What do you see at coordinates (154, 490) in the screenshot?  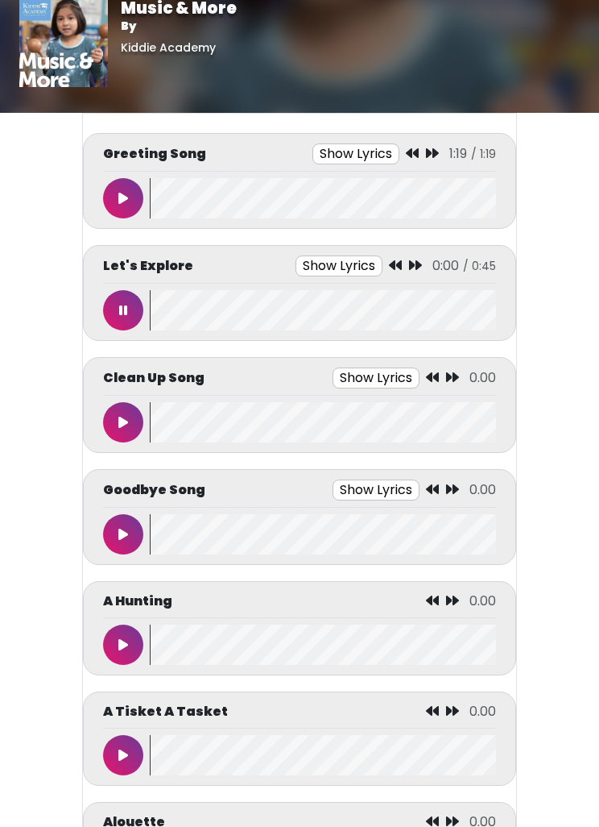 I see `p: Goodbye Song` at bounding box center [154, 490].